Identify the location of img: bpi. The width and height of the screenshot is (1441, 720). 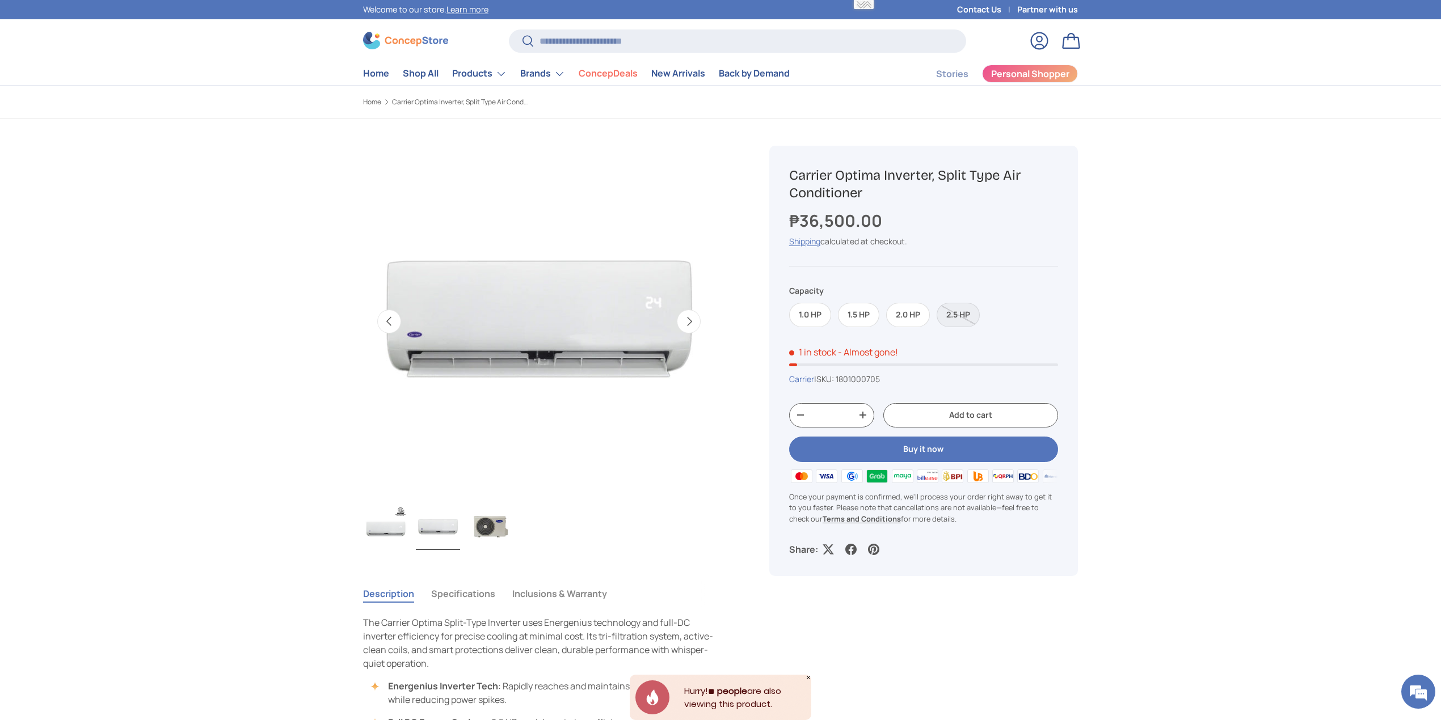
(952, 476).